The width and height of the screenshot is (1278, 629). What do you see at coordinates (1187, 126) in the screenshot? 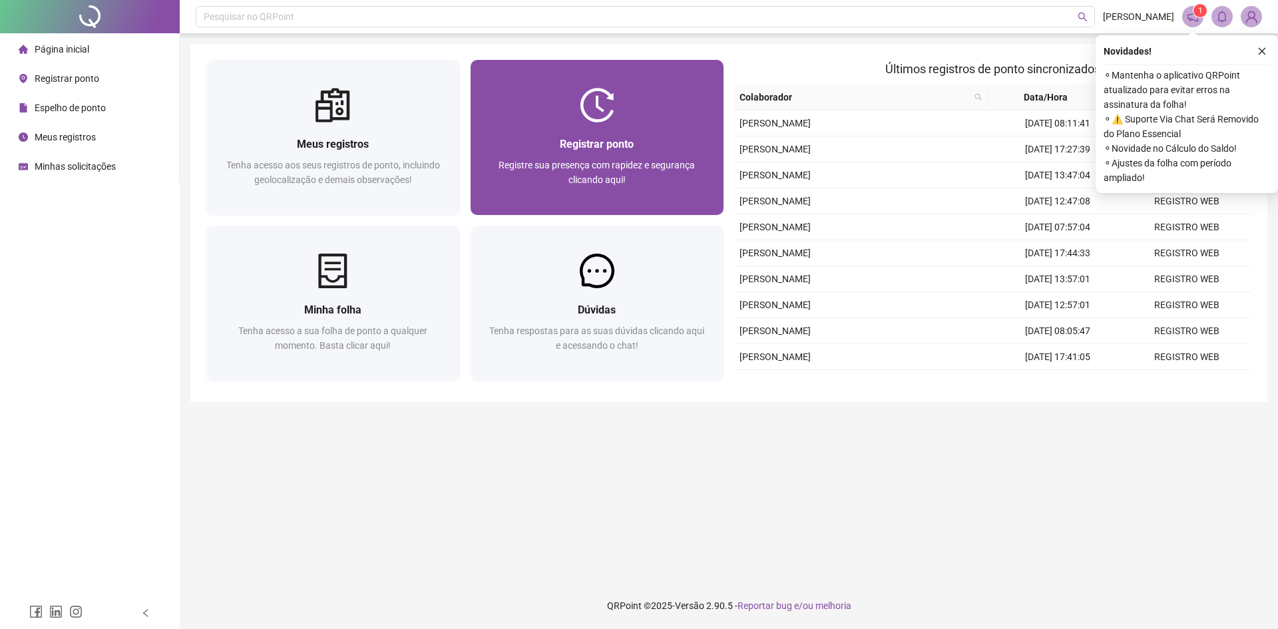
I see `span: ⚬ ⚠️ Suporte Via Chat Será Removido do Plano Essencial` at bounding box center [1187, 126].